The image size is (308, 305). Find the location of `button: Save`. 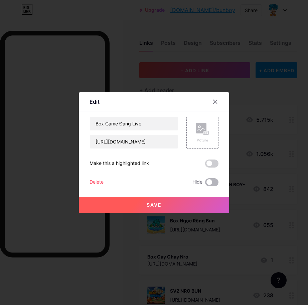

button: Save is located at coordinates (154, 205).